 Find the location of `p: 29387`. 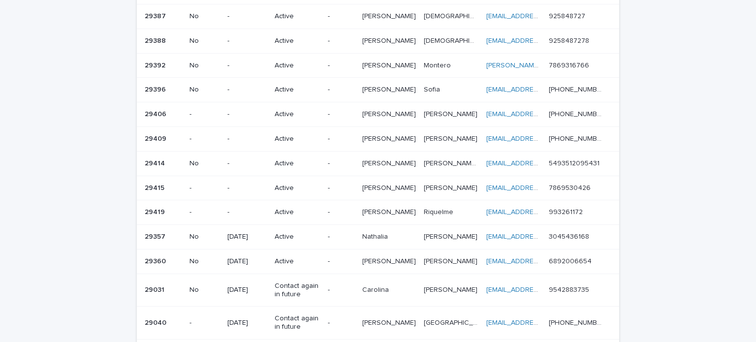

p: 29387 is located at coordinates (156, 15).